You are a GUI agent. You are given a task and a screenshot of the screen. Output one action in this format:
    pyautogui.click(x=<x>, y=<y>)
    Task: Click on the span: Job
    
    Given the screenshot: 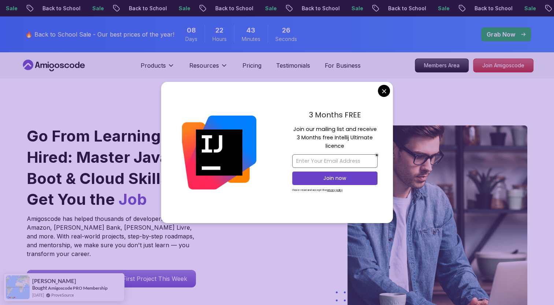 What is the action you would take?
    pyautogui.click(x=133, y=199)
    